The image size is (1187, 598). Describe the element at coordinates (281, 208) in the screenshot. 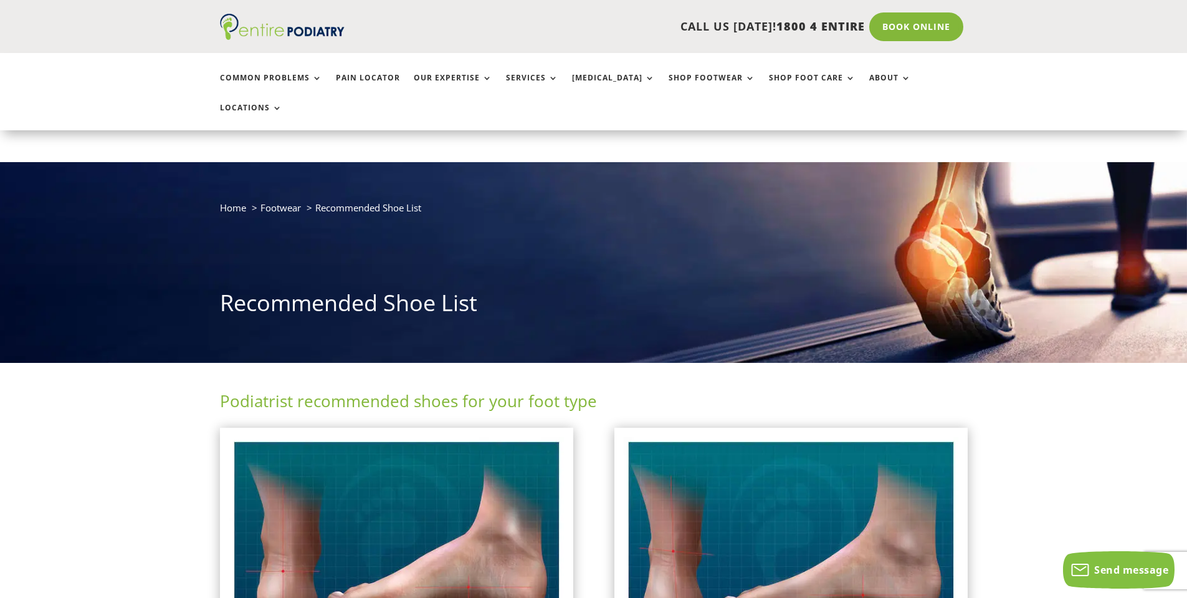

I see `a: Footwear` at that location.